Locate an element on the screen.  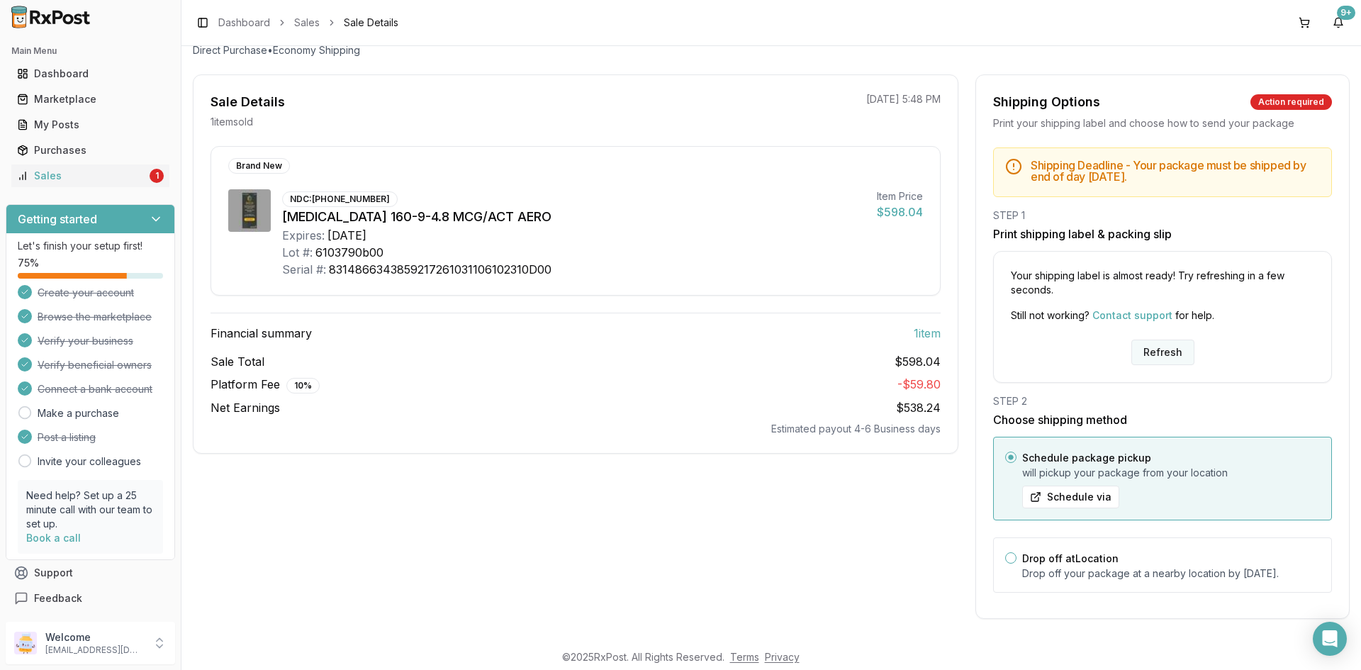
div: Print your shipping label and choose how to send your package is located at coordinates (1163, 123).